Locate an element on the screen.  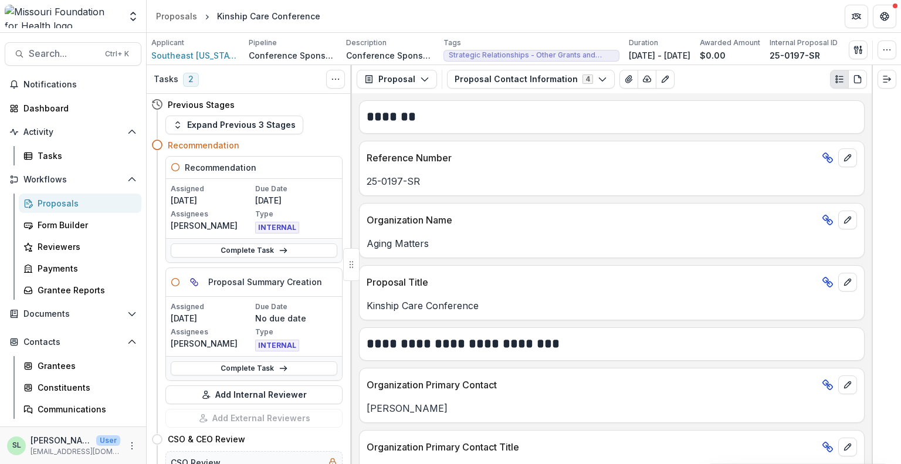
p: Aging Matters is located at coordinates (612, 244).